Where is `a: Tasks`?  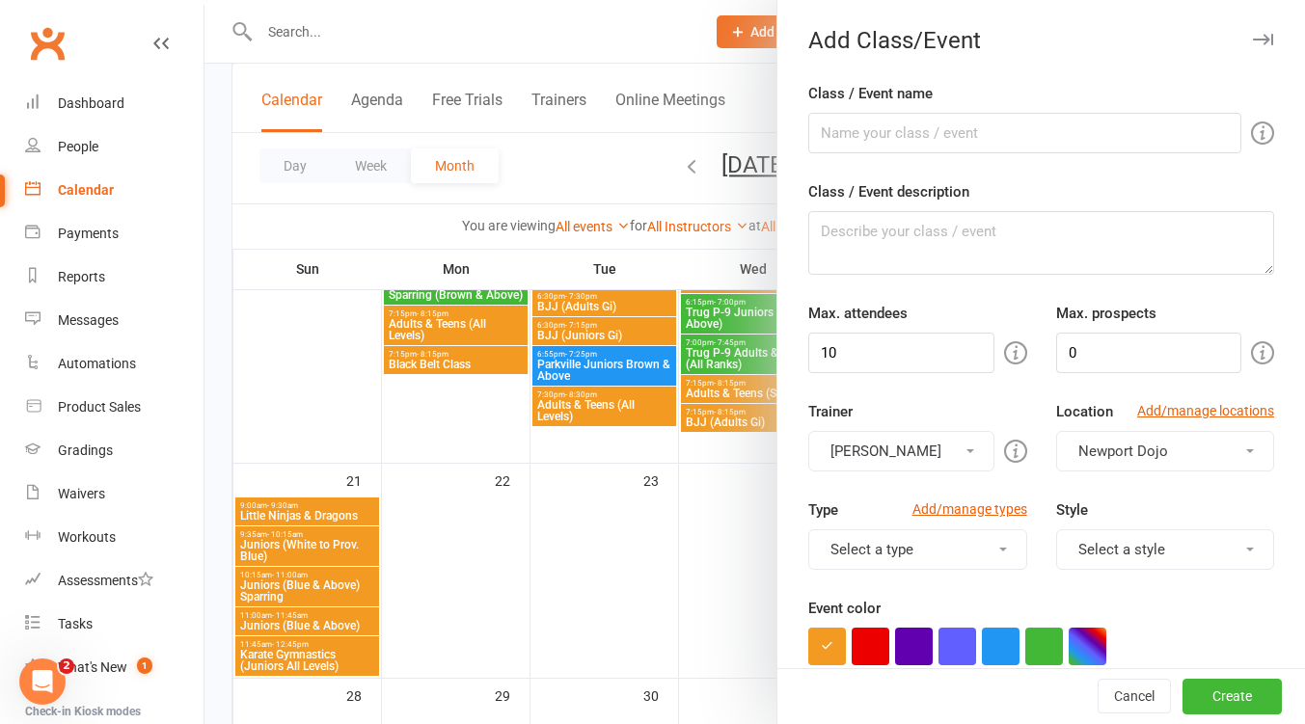 a: Tasks is located at coordinates (114, 624).